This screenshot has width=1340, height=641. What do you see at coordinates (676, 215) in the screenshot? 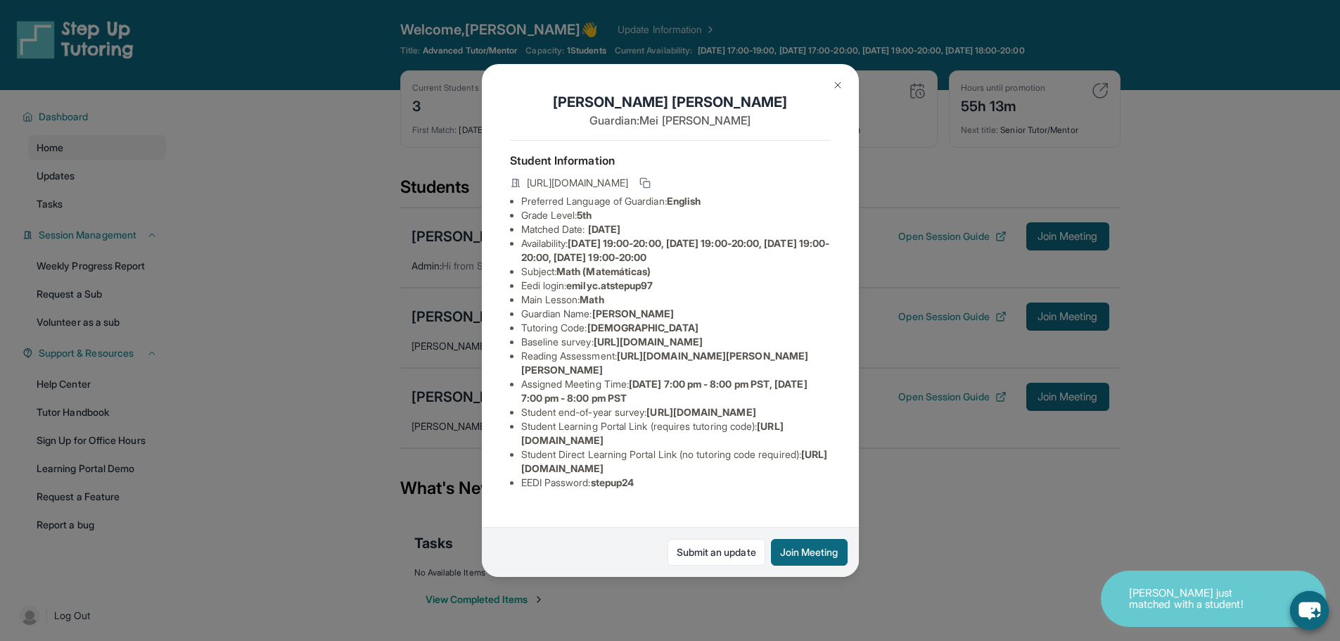
I see `li: Grade Level:` at bounding box center [676, 215].